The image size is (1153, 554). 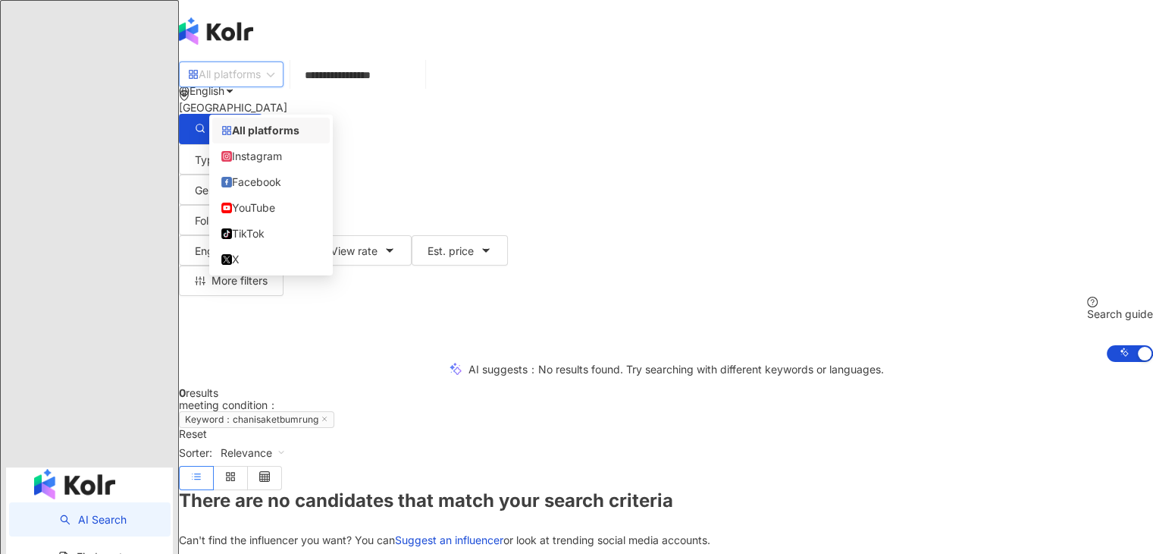 What do you see at coordinates (449, 539) in the screenshot?
I see `a: Suggest an influencer` at bounding box center [449, 539].